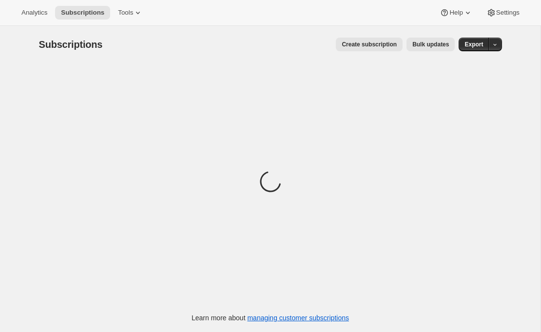 The image size is (541, 332). Describe the element at coordinates (369, 44) in the screenshot. I see `span: Create subscription` at that location.